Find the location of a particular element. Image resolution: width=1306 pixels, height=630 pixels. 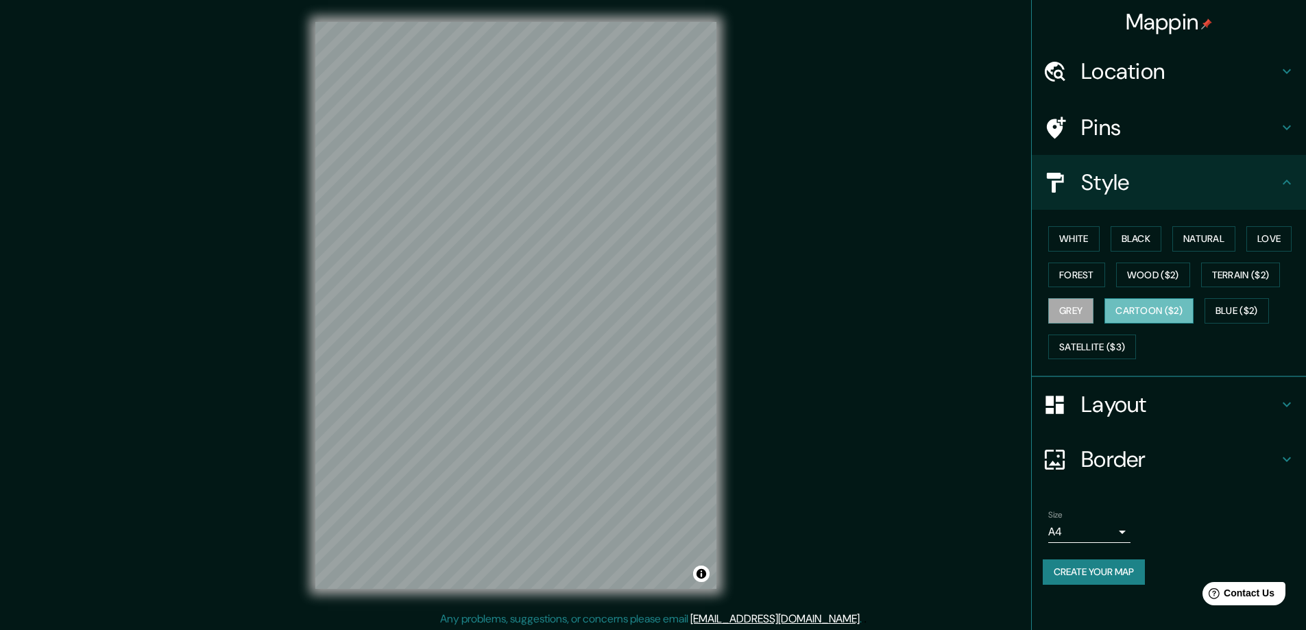

div: Pins is located at coordinates (1169, 128).